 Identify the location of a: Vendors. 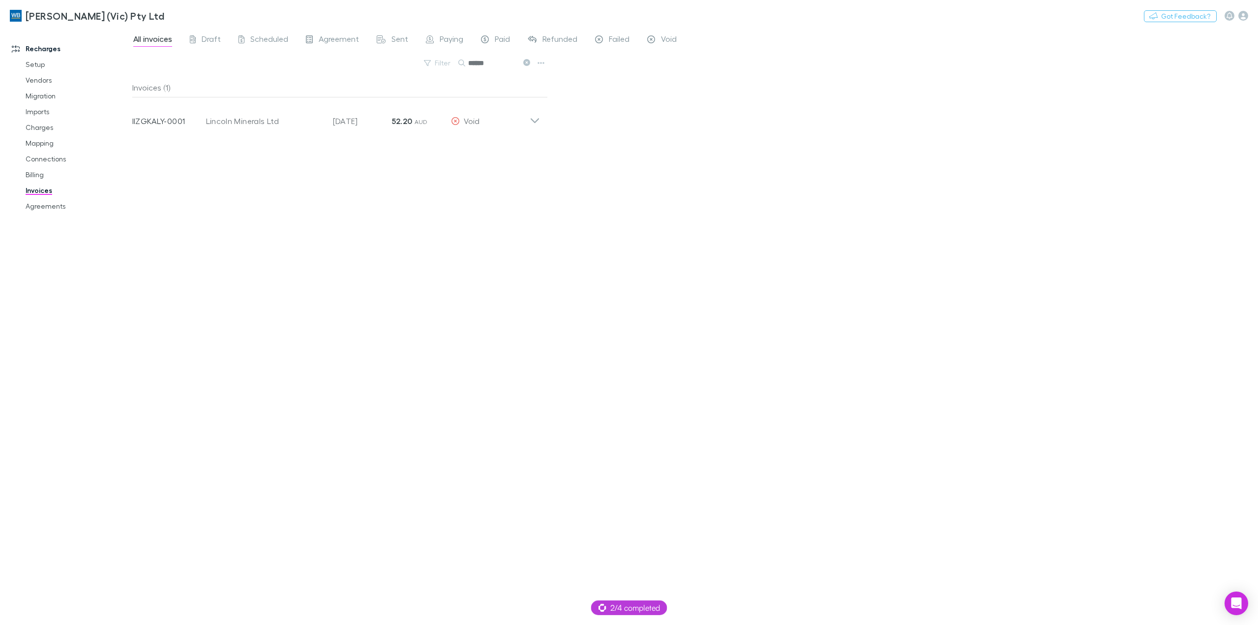
(77, 80).